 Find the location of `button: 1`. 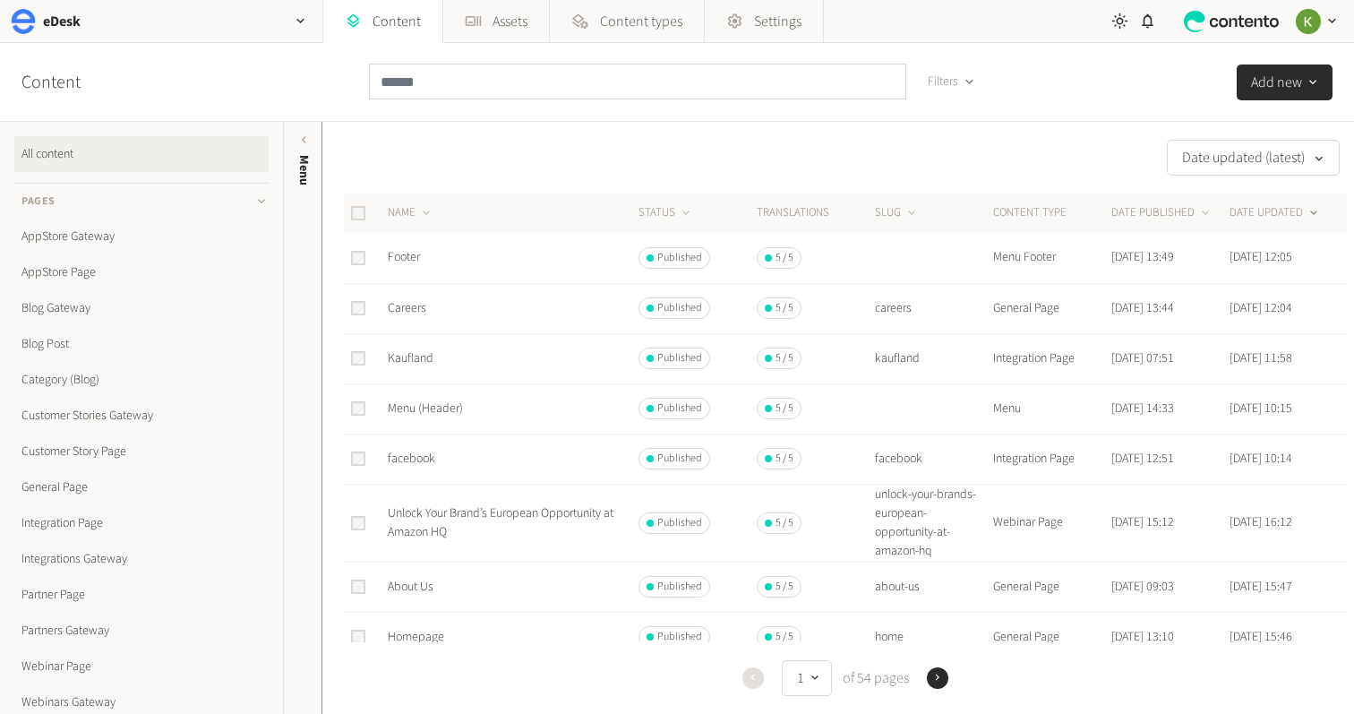

button: 1 is located at coordinates (807, 678).